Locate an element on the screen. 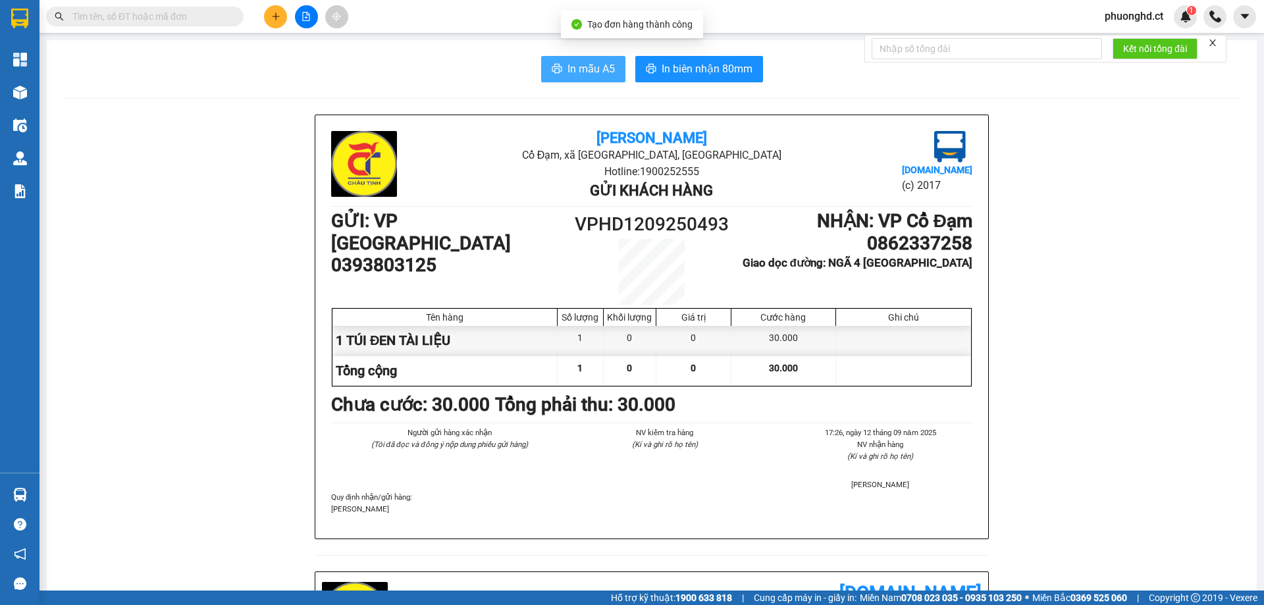  span: 30.000 is located at coordinates (784, 368).